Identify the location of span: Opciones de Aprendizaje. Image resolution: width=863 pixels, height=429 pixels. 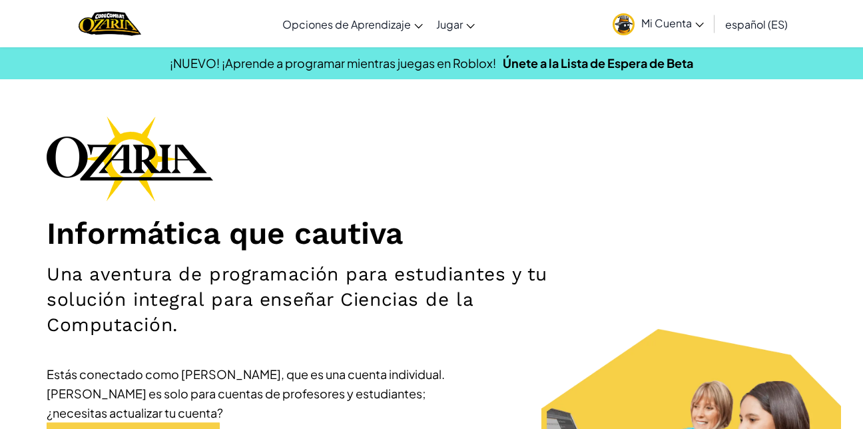
(346, 24).